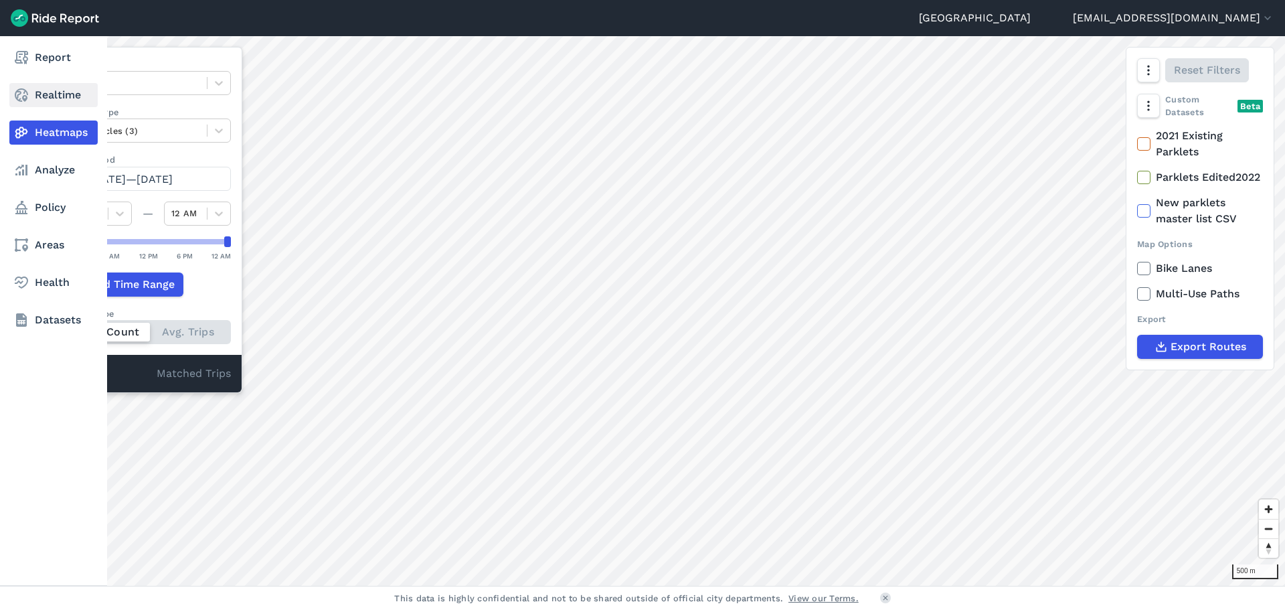 The width and height of the screenshot is (1285, 610). What do you see at coordinates (1200, 244) in the screenshot?
I see `div: Map Options` at bounding box center [1200, 244].